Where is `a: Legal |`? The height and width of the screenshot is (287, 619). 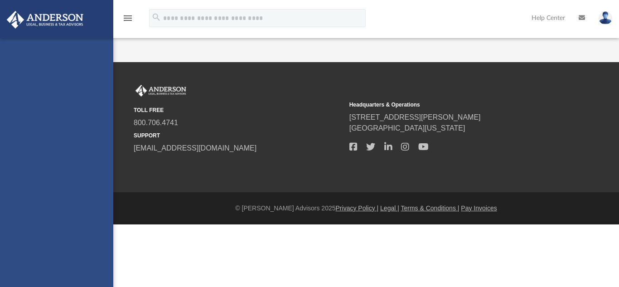 a: Legal | is located at coordinates (390, 208).